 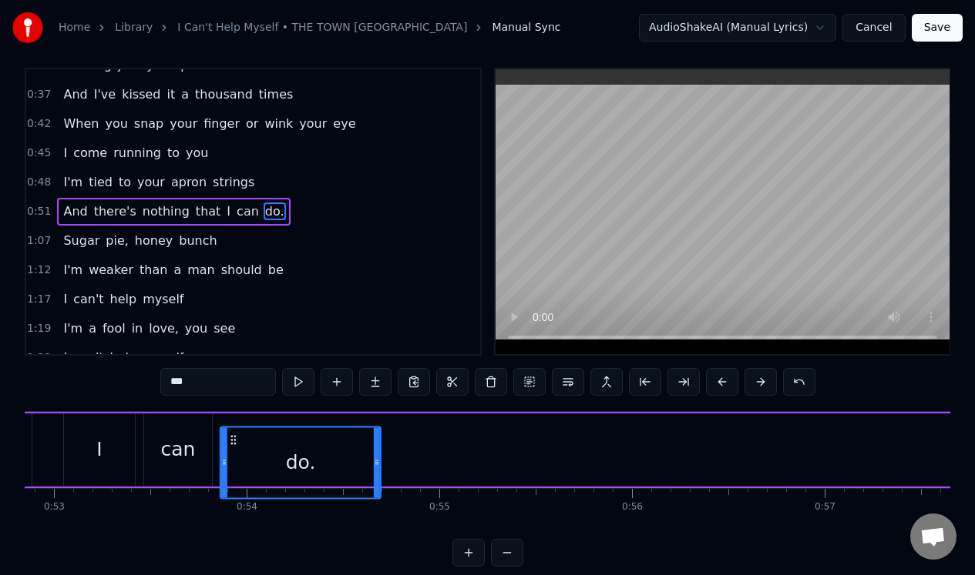 What do you see at coordinates (276, 270) in the screenshot?
I see `span: be` at bounding box center [276, 270].